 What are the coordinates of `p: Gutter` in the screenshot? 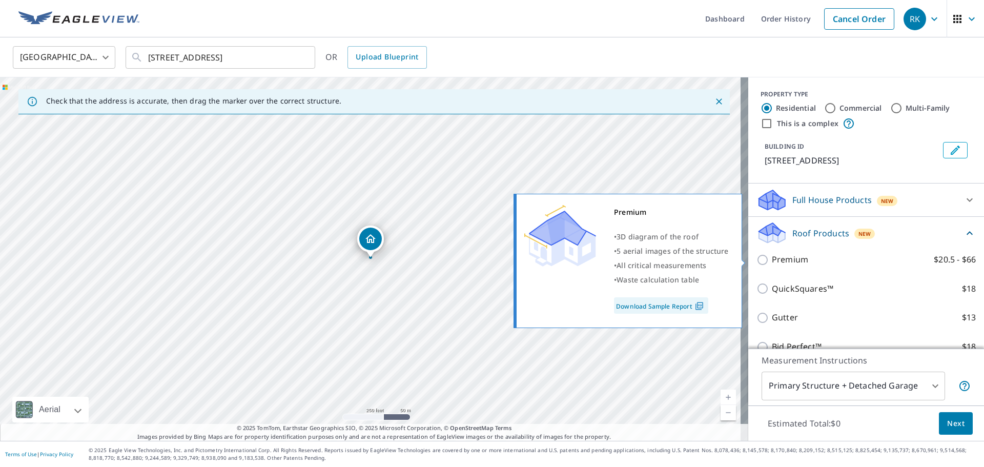 It's located at (785, 317).